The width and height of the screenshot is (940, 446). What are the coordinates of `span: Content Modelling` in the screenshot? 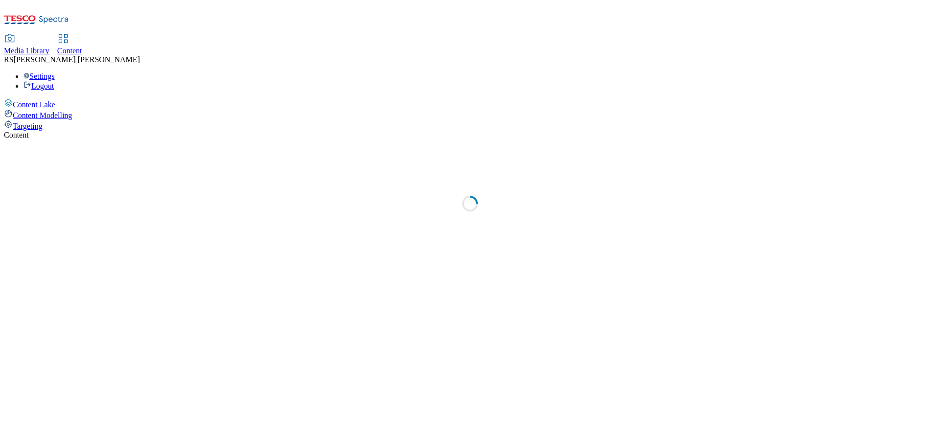 It's located at (42, 115).